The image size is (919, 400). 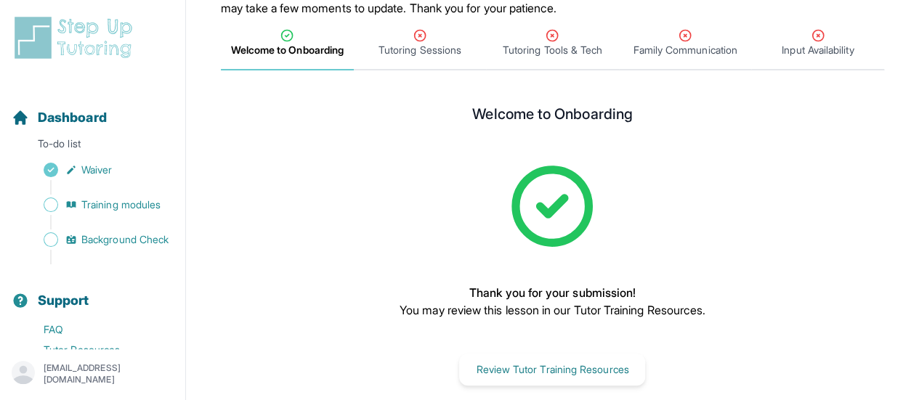 I want to click on h2: Welcome to Onboarding, so click(x=552, y=117).